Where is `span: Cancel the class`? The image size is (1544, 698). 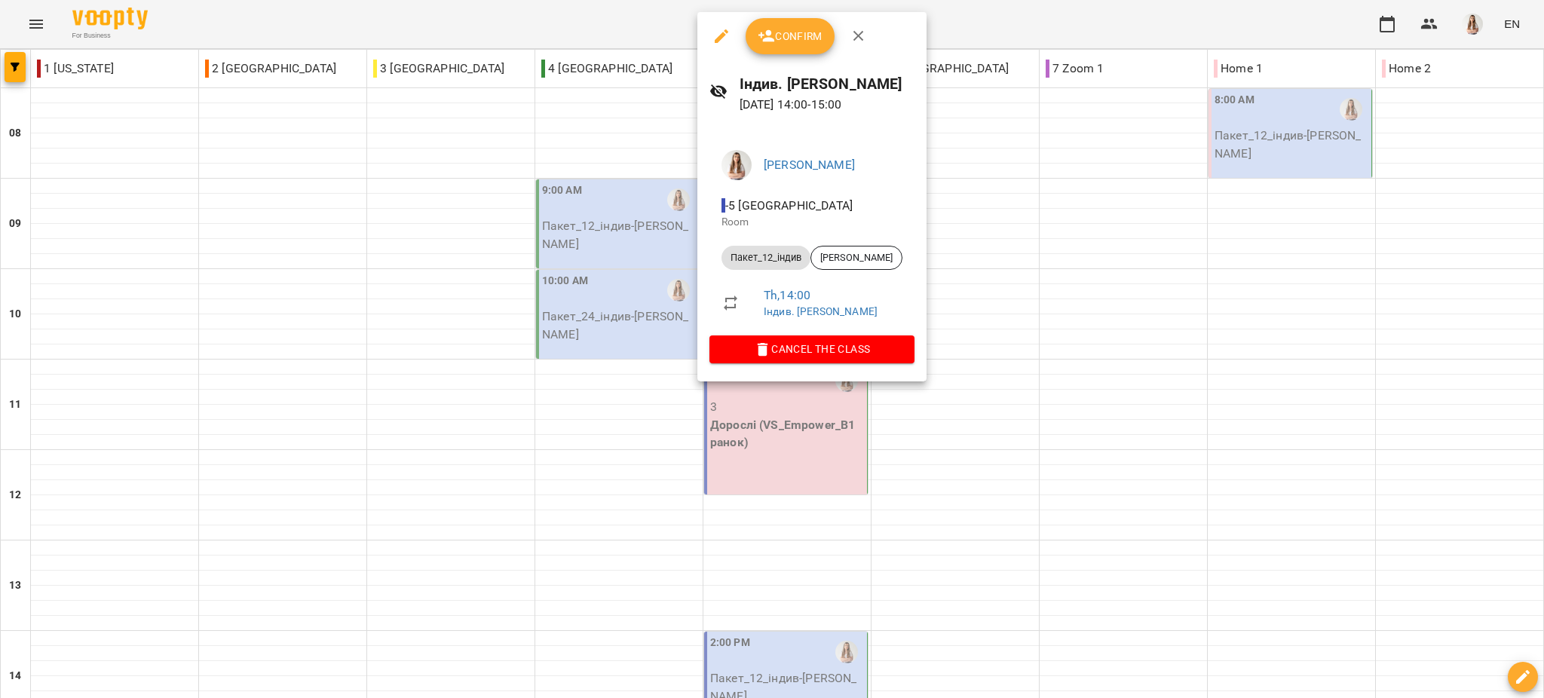
span: Cancel the class is located at coordinates (812, 349).